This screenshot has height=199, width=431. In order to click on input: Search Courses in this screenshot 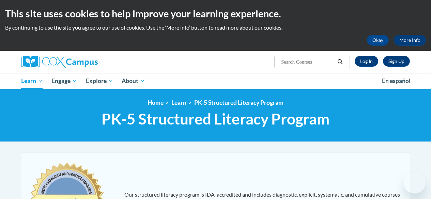, I will do `click(308, 62)`.